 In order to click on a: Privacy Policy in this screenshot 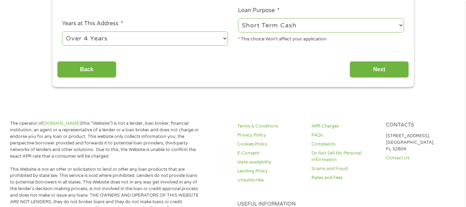, I will do `click(270, 135)`.